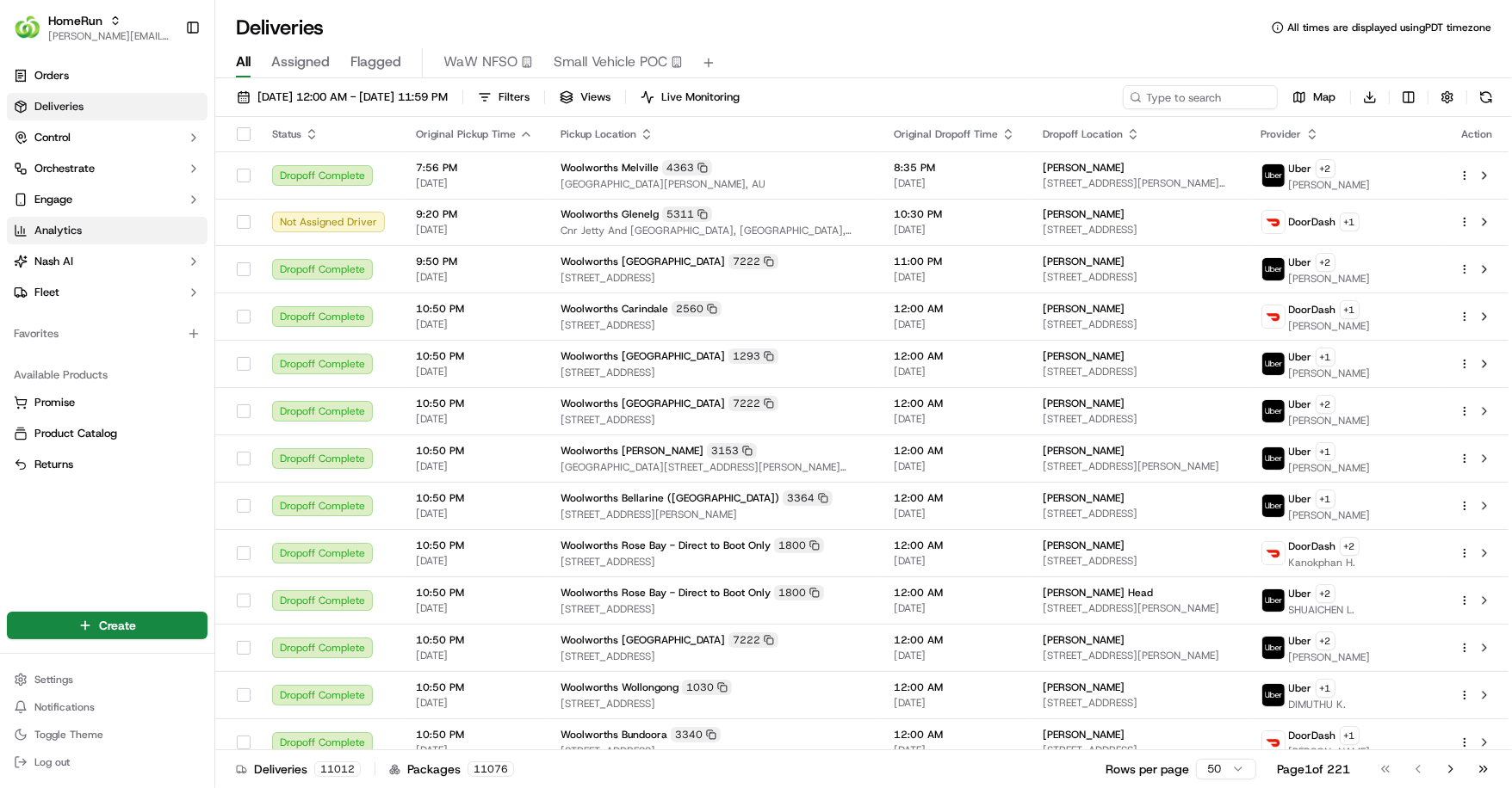 This screenshot has height=788, width=1512. What do you see at coordinates (466, 134) in the screenshot?
I see `span: Original Pickup Time` at bounding box center [466, 134].